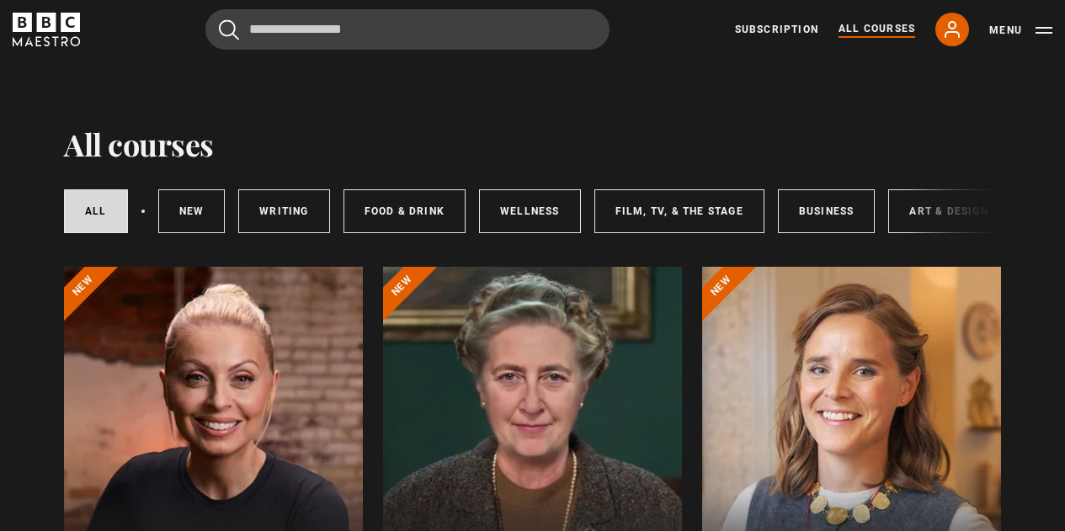 The image size is (1065, 531). What do you see at coordinates (284, 211) in the screenshot?
I see `a: Writing` at bounding box center [284, 211].